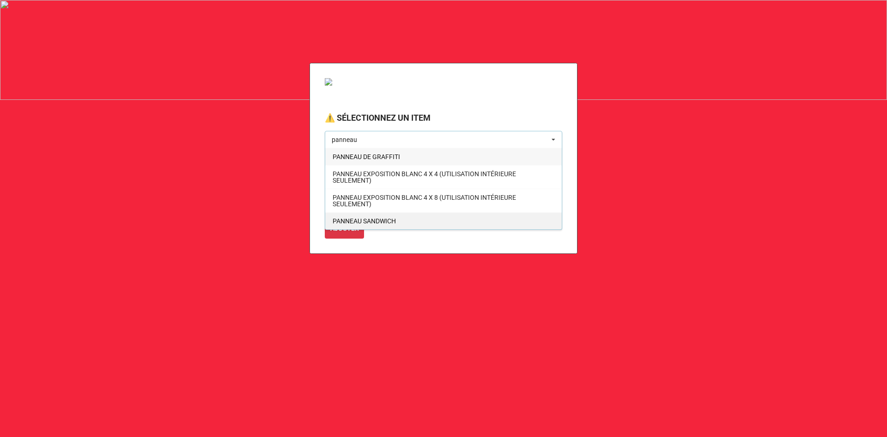  I want to click on span: PANNEAU SANDWICH, so click(364, 221).